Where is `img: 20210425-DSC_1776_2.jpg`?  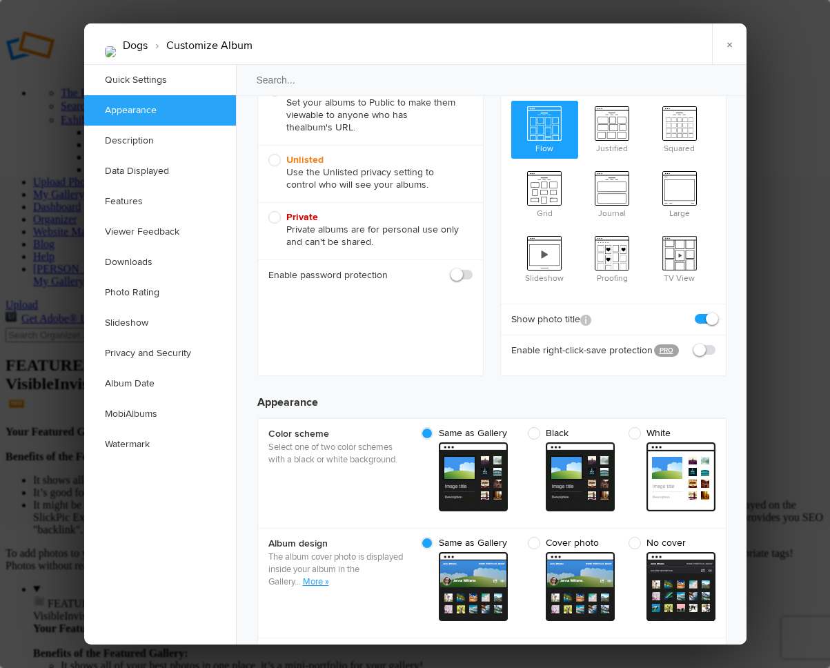 img: 20210425-DSC_1776_2.jpg is located at coordinates (110, 52).